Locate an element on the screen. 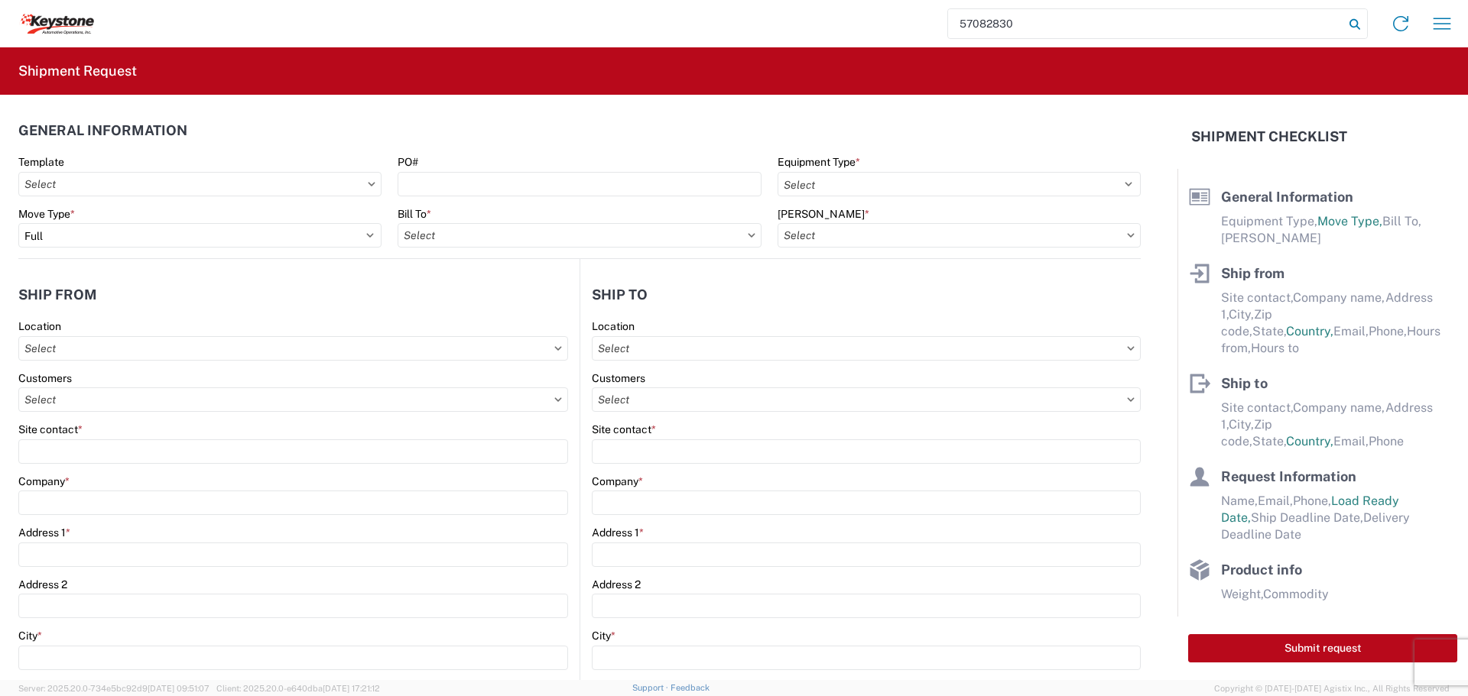  span: General Information is located at coordinates (1287, 196).